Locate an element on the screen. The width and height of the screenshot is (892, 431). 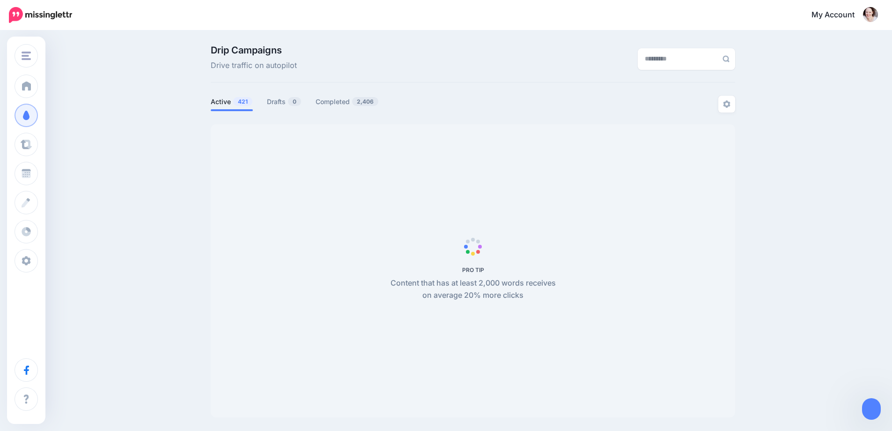
a: My Account is located at coordinates (840, 15).